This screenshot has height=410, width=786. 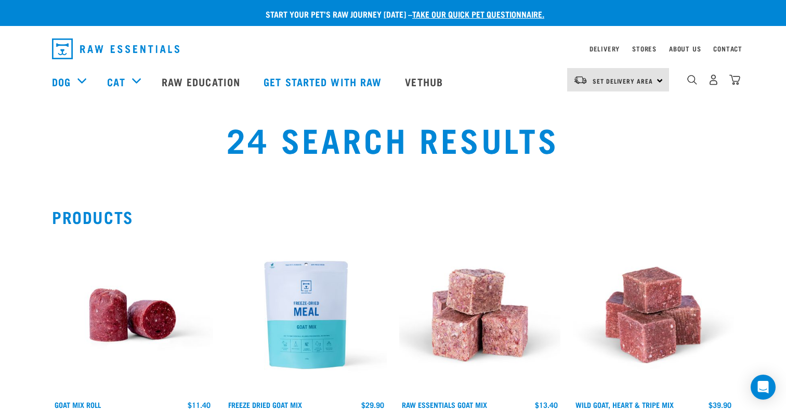 What do you see at coordinates (604, 48) in the screenshot?
I see `a: Delivery` at bounding box center [604, 48].